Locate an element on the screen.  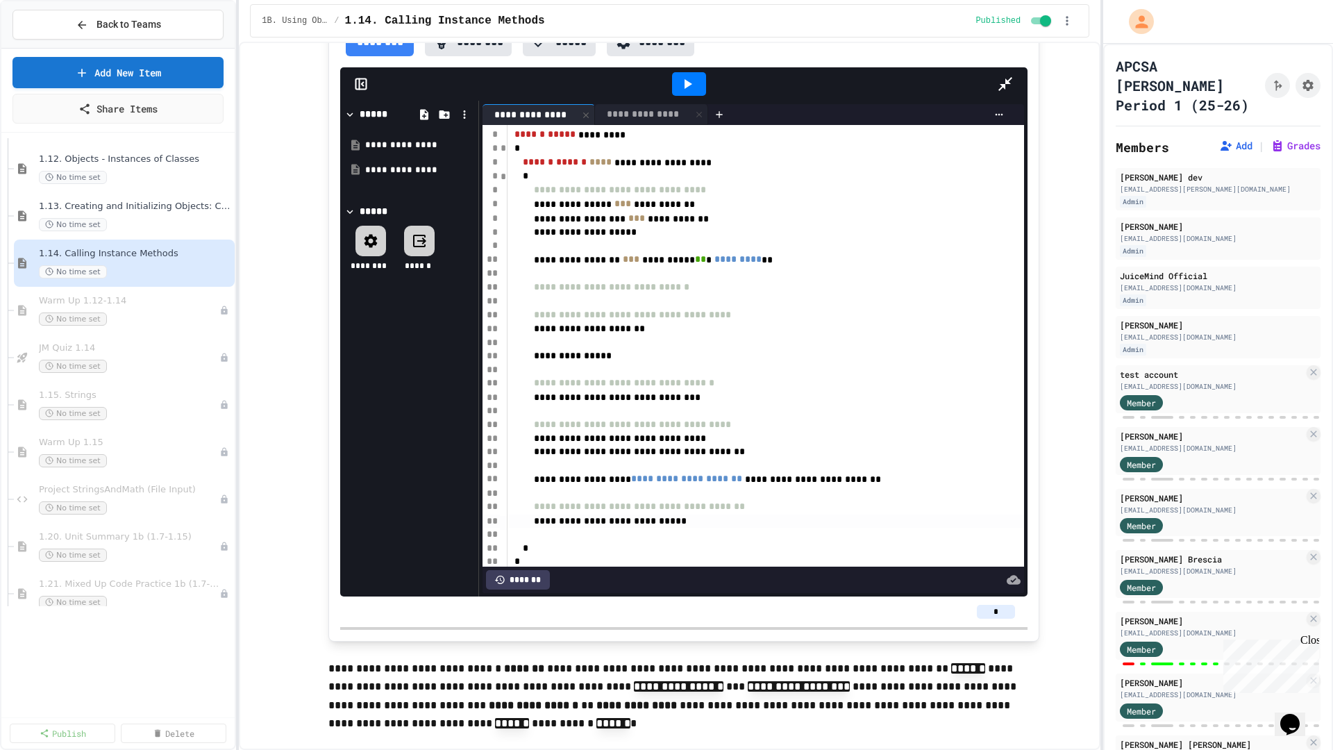
button: Click to see fork details is located at coordinates (1278, 85).